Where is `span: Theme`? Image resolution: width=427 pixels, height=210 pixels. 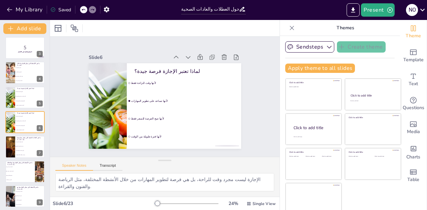 span: Theme is located at coordinates (413, 36).